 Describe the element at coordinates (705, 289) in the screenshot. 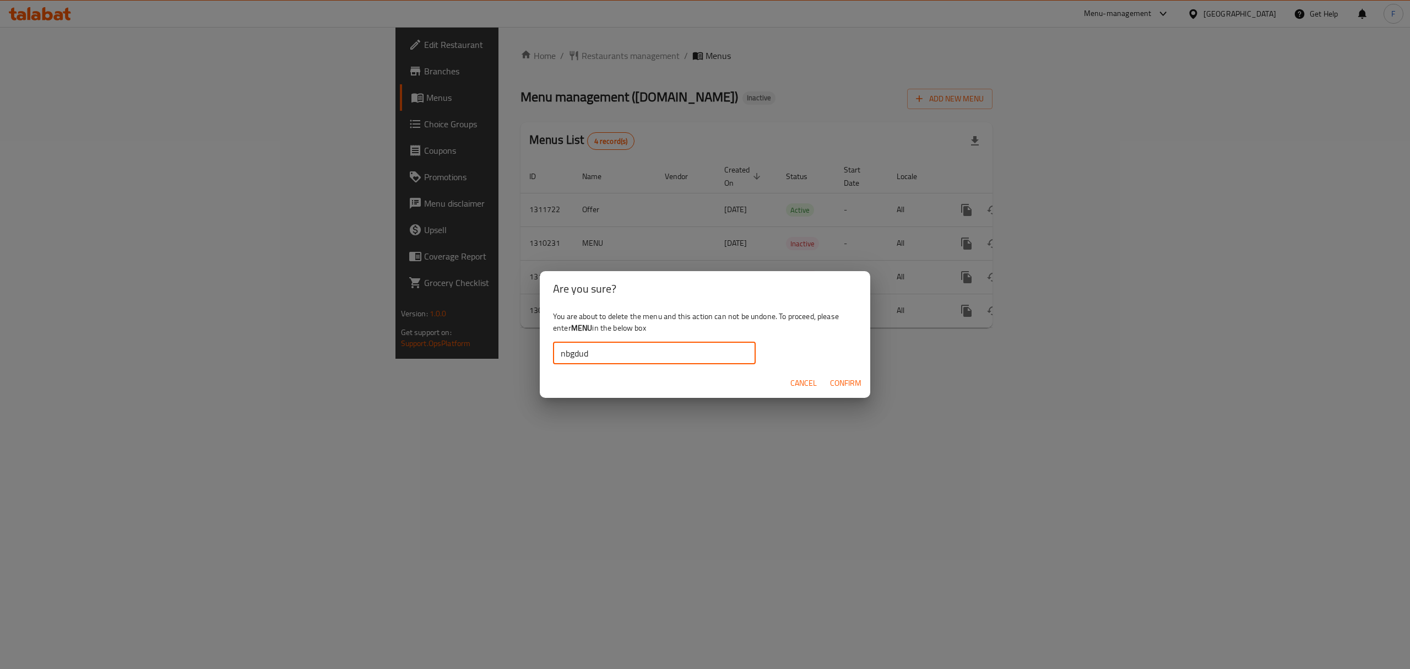

I see `h2: Are you sure?` at that location.